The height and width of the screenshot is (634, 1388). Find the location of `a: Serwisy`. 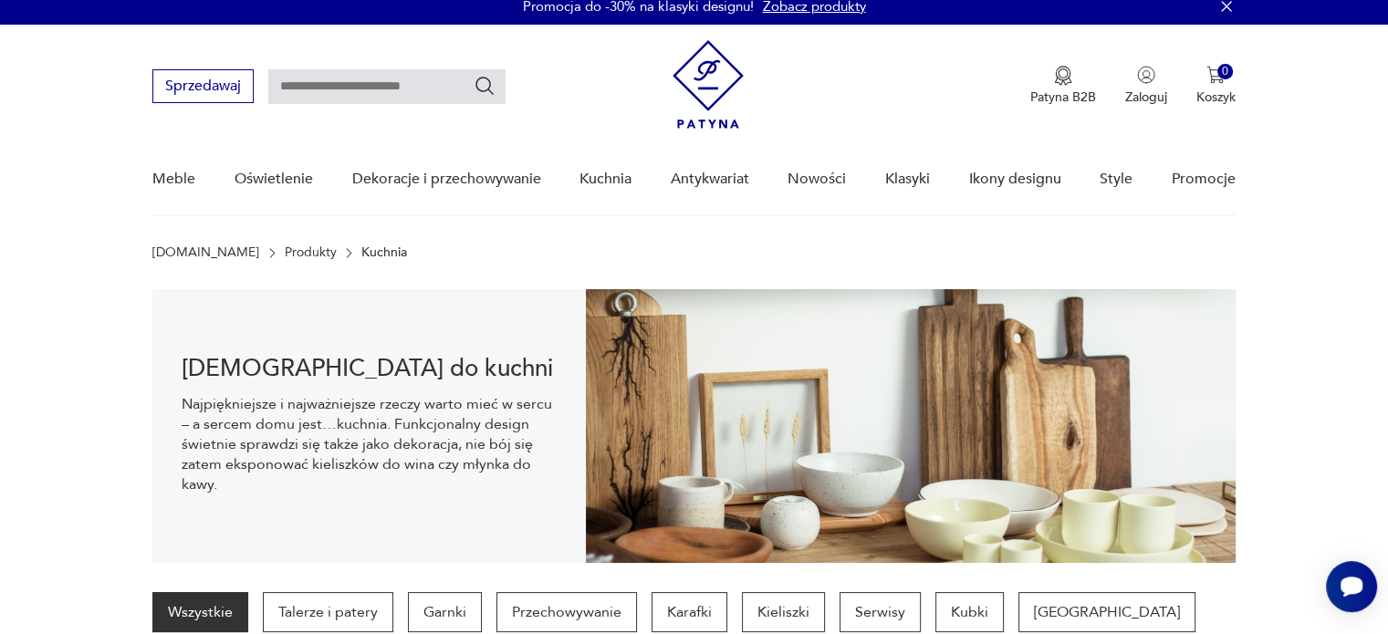

a: Serwisy is located at coordinates (880, 612).